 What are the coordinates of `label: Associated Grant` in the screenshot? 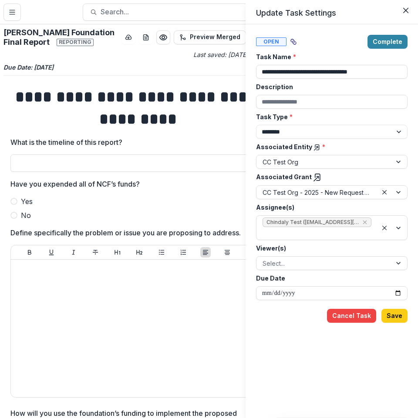 It's located at (329, 177).